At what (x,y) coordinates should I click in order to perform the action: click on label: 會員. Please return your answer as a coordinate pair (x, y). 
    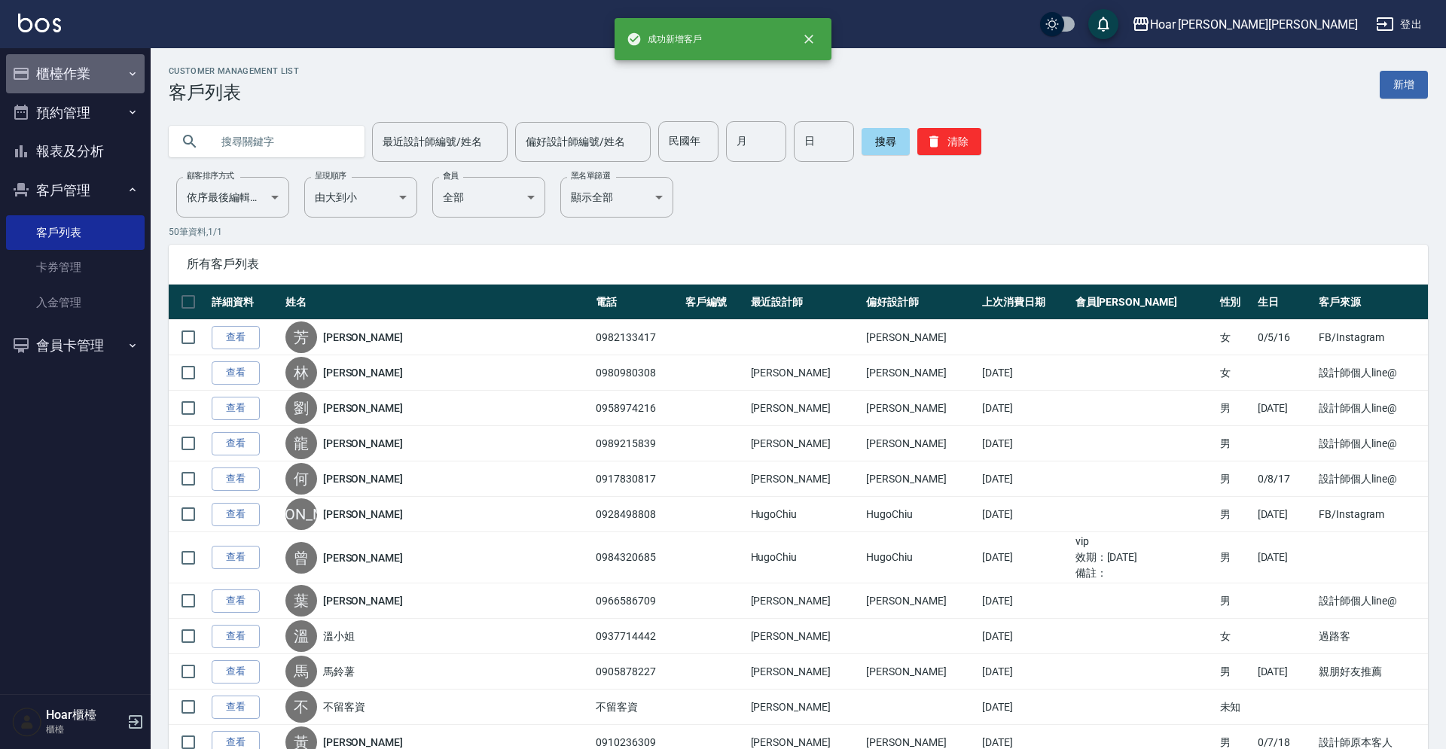
    Looking at the image, I should click on (450, 175).